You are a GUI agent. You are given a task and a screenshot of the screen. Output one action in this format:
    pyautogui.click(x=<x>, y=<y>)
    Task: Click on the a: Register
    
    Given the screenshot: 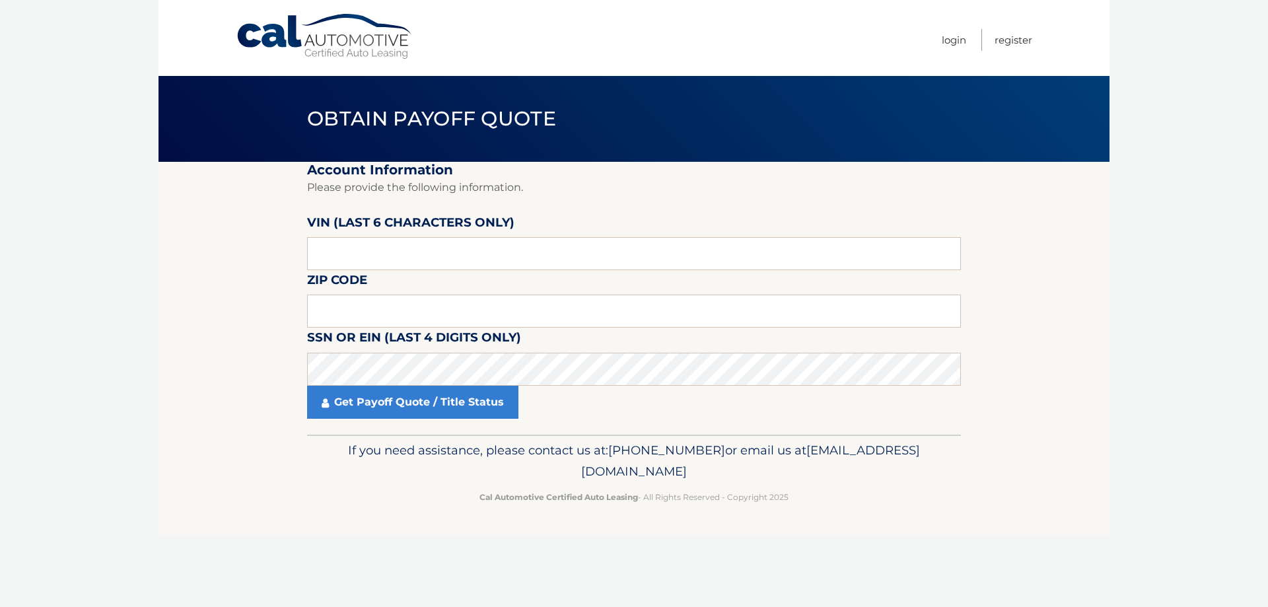 What is the action you would take?
    pyautogui.click(x=1013, y=40)
    